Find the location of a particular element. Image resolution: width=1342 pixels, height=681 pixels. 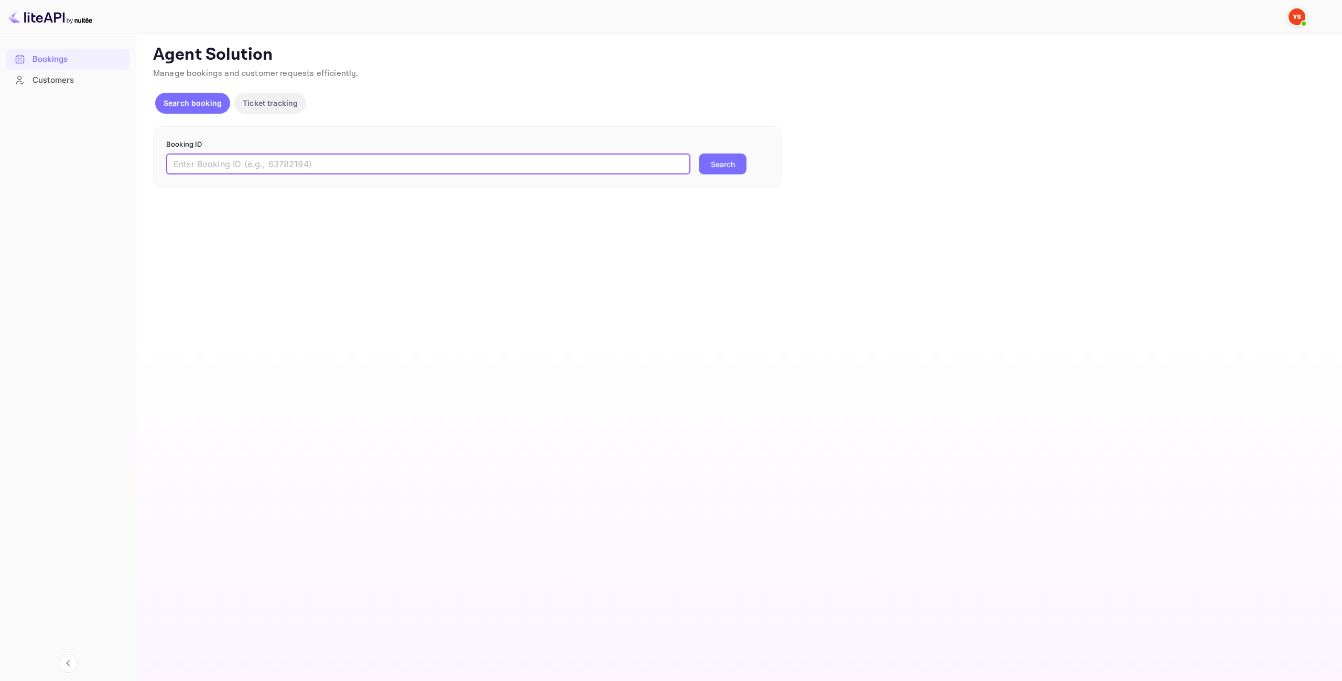

img: Yandex Support is located at coordinates (1297, 17).